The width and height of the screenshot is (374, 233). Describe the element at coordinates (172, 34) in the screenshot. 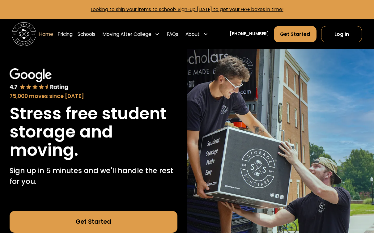

I see `a: FAQs` at that location.